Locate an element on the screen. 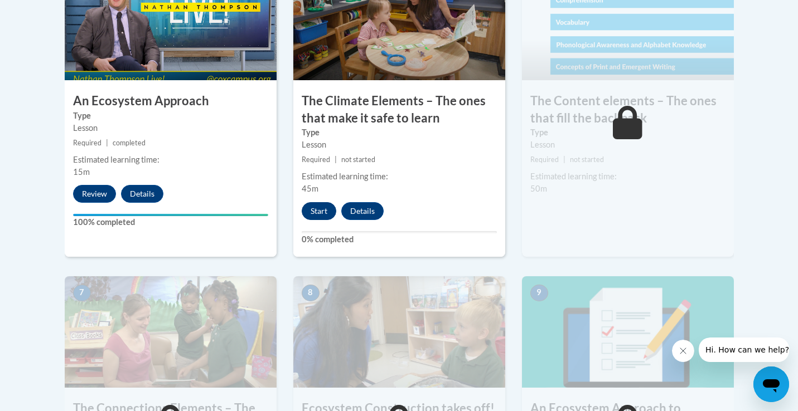 Image resolution: width=798 pixels, height=411 pixels. span: completed is located at coordinates (129, 143).